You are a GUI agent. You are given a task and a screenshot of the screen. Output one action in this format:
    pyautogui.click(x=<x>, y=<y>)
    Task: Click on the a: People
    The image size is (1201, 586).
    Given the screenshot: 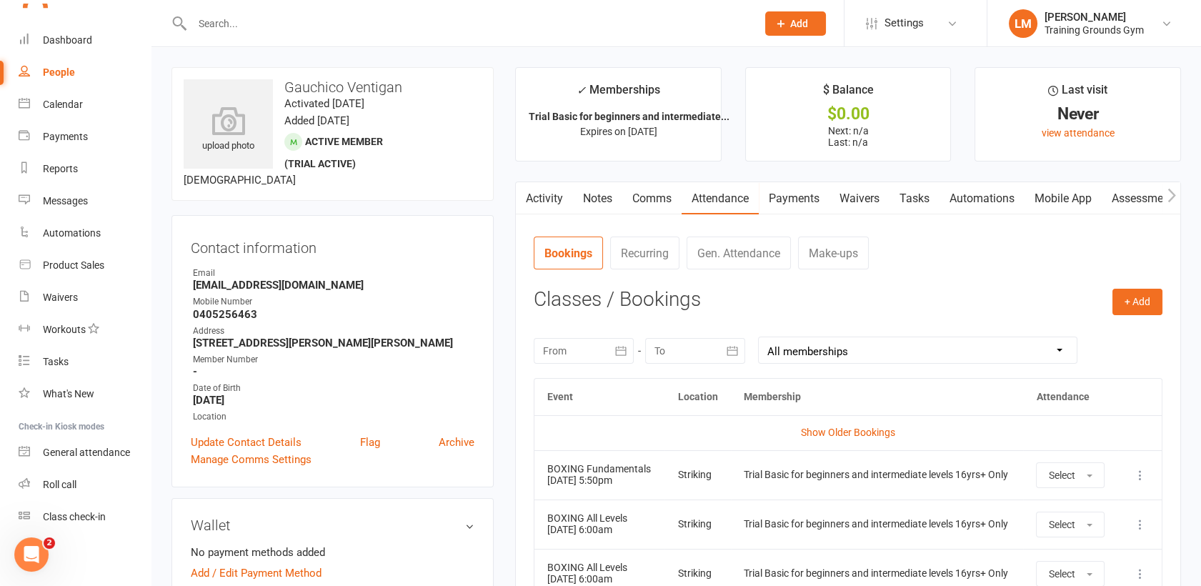 What is the action you would take?
    pyautogui.click(x=84, y=72)
    